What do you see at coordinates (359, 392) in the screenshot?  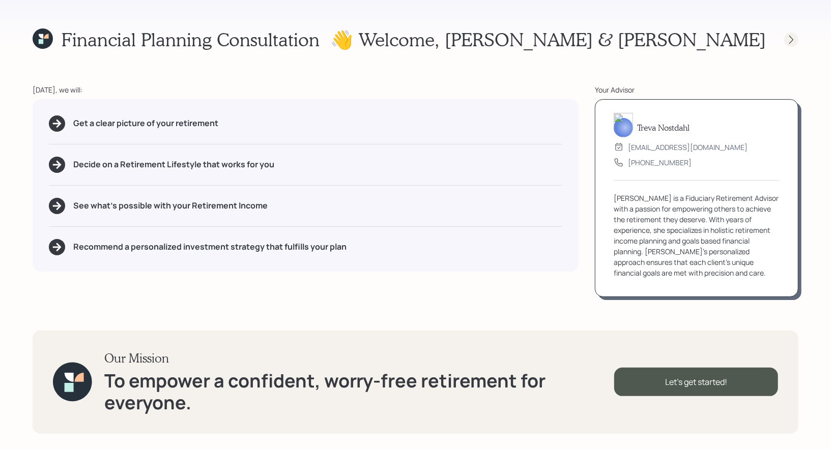 I see `h1: To empower a confident, worry-free retirement for everyone.` at bounding box center [359, 392].